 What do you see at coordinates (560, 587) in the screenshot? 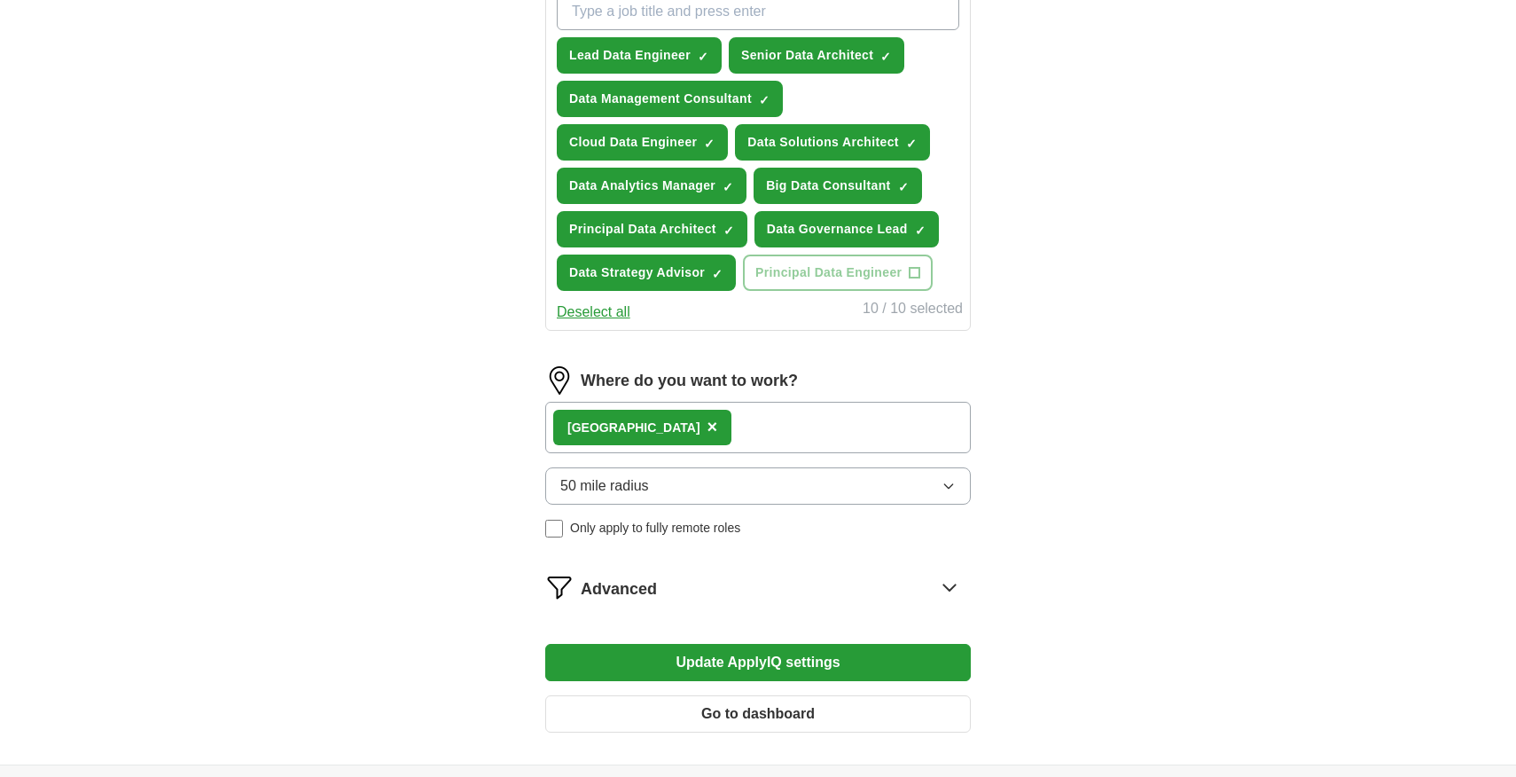
I see `img: filter` at bounding box center [560, 587].